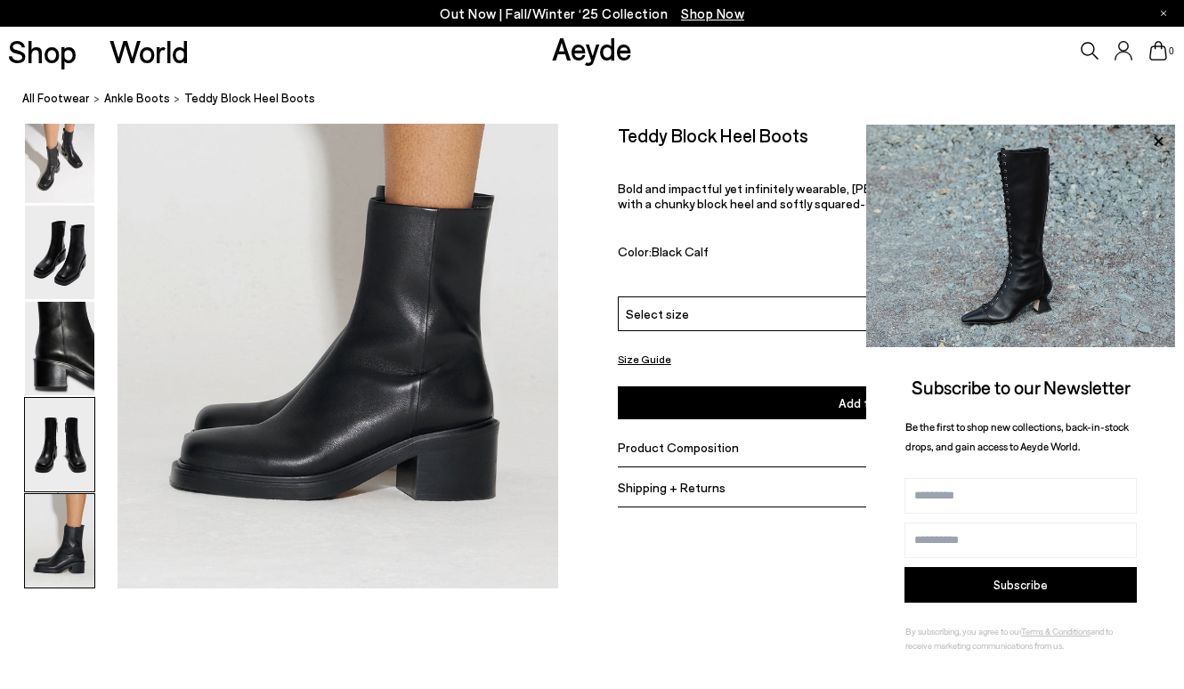 Image resolution: width=1184 pixels, height=689 pixels. What do you see at coordinates (60, 156) in the screenshot?
I see `img: Teddy Block Heel Boots - Image 2` at bounding box center [60, 156].